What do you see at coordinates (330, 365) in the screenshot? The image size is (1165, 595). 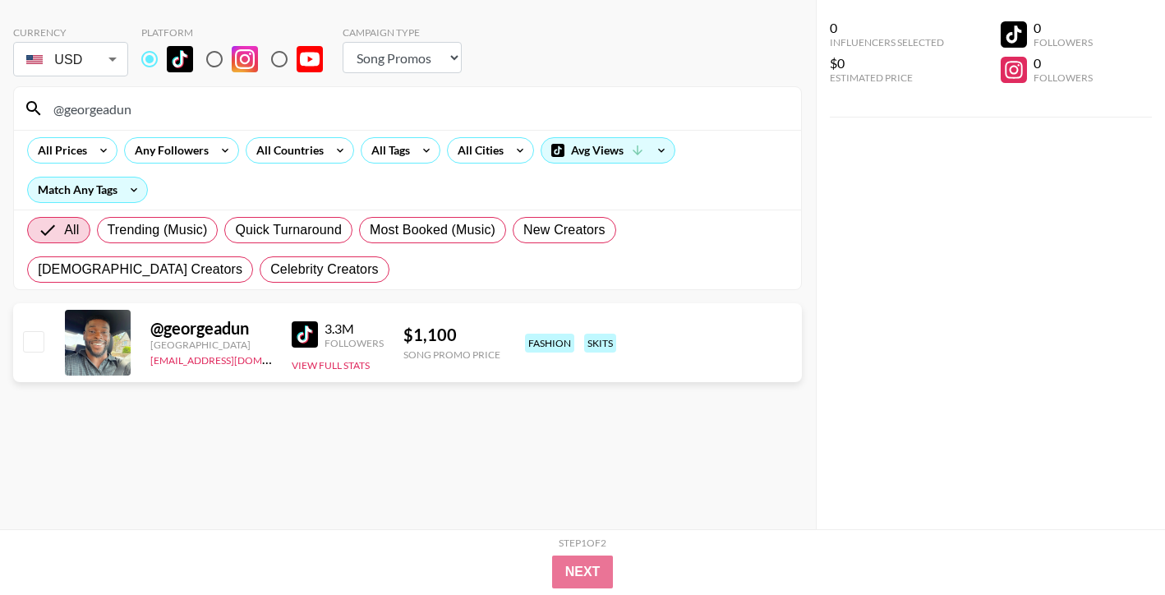 I see `button: View Full Stats` at bounding box center [330, 365].